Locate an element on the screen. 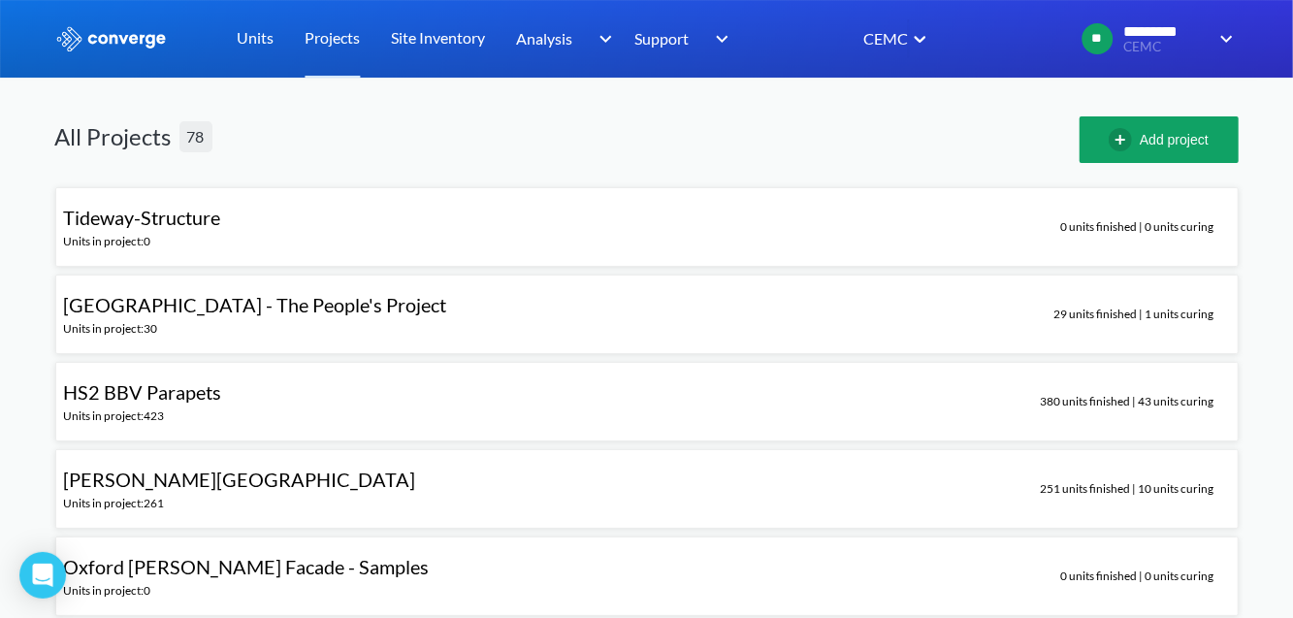 The image size is (1293, 618). h1: All Projects is located at coordinates (113, 137).